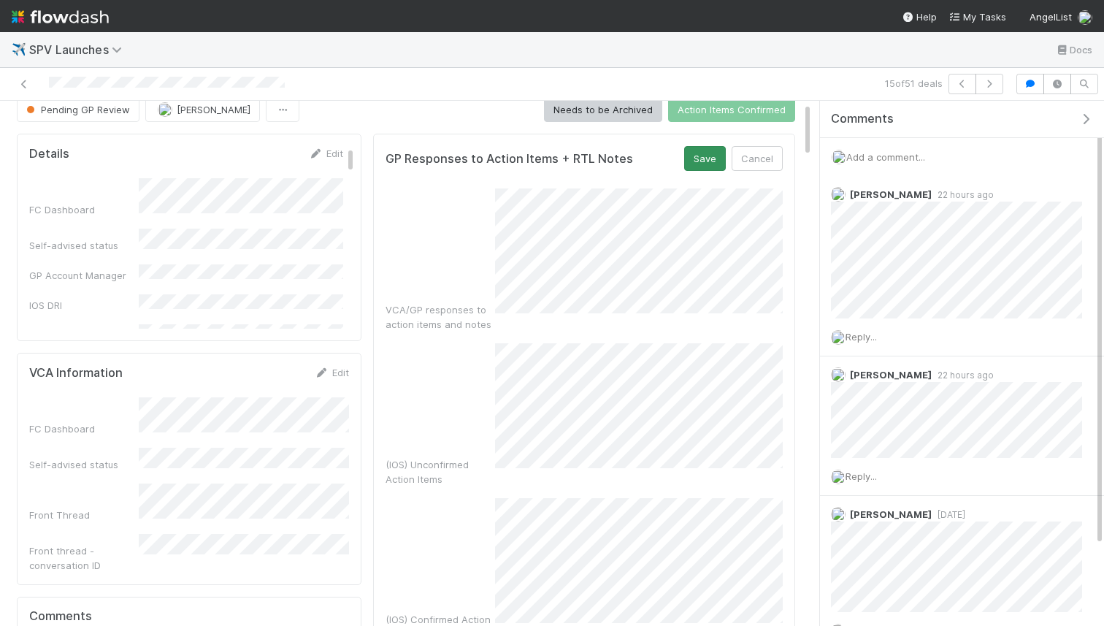  Describe the element at coordinates (60, 17) in the screenshot. I see `img: logo-inverted-e16ddd16eac7371096b0.svg` at that location.